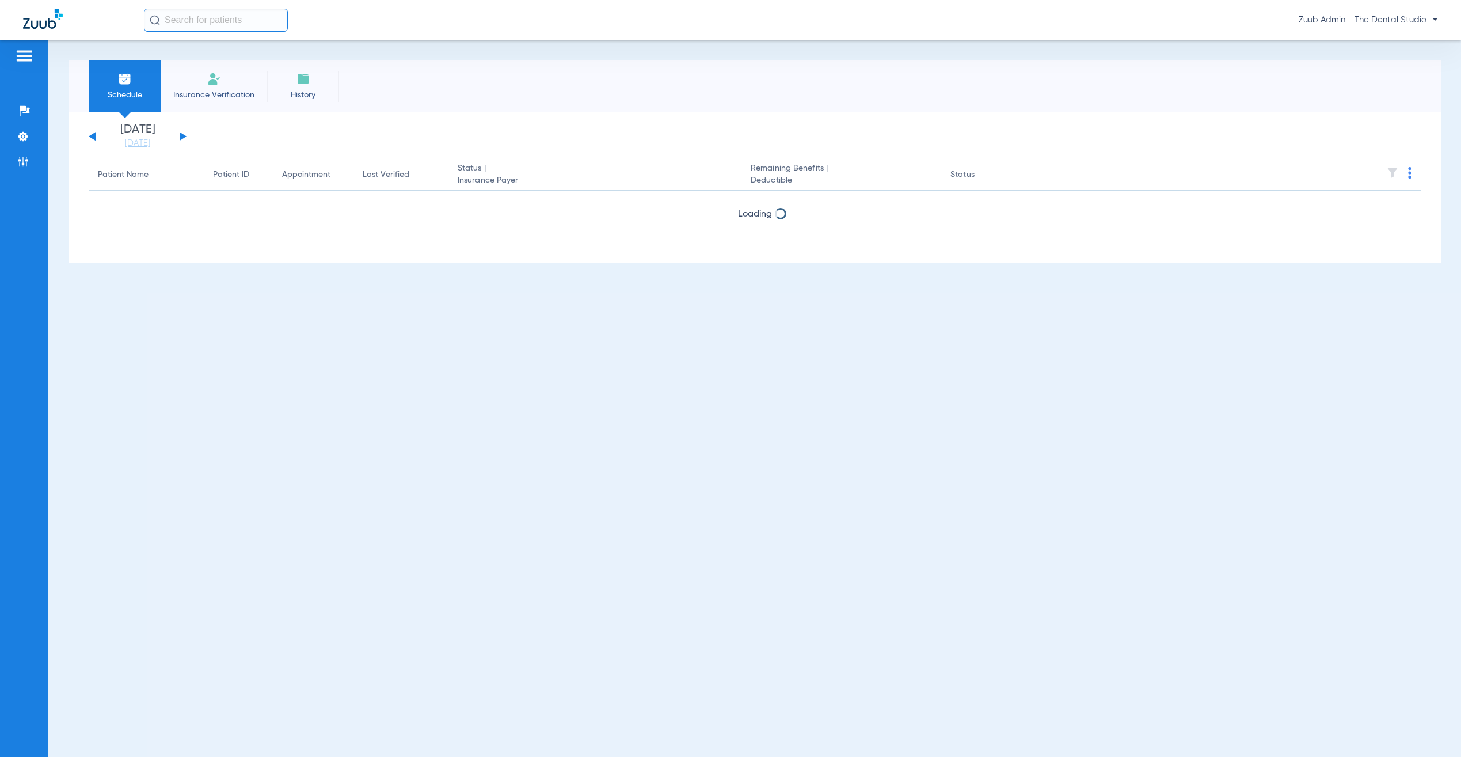  What do you see at coordinates (595, 180) in the screenshot?
I see `span: Insurance Payer` at bounding box center [595, 180].